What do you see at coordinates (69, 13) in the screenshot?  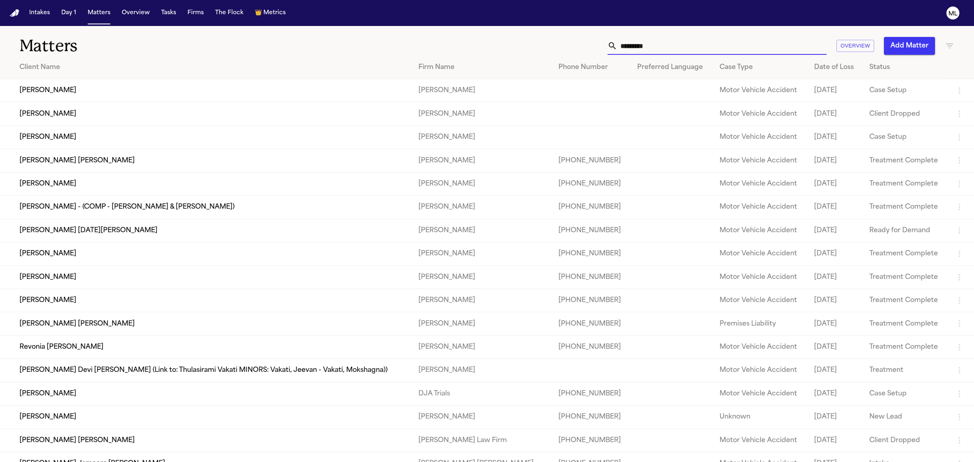 I see `a: Day 1` at bounding box center [69, 13].